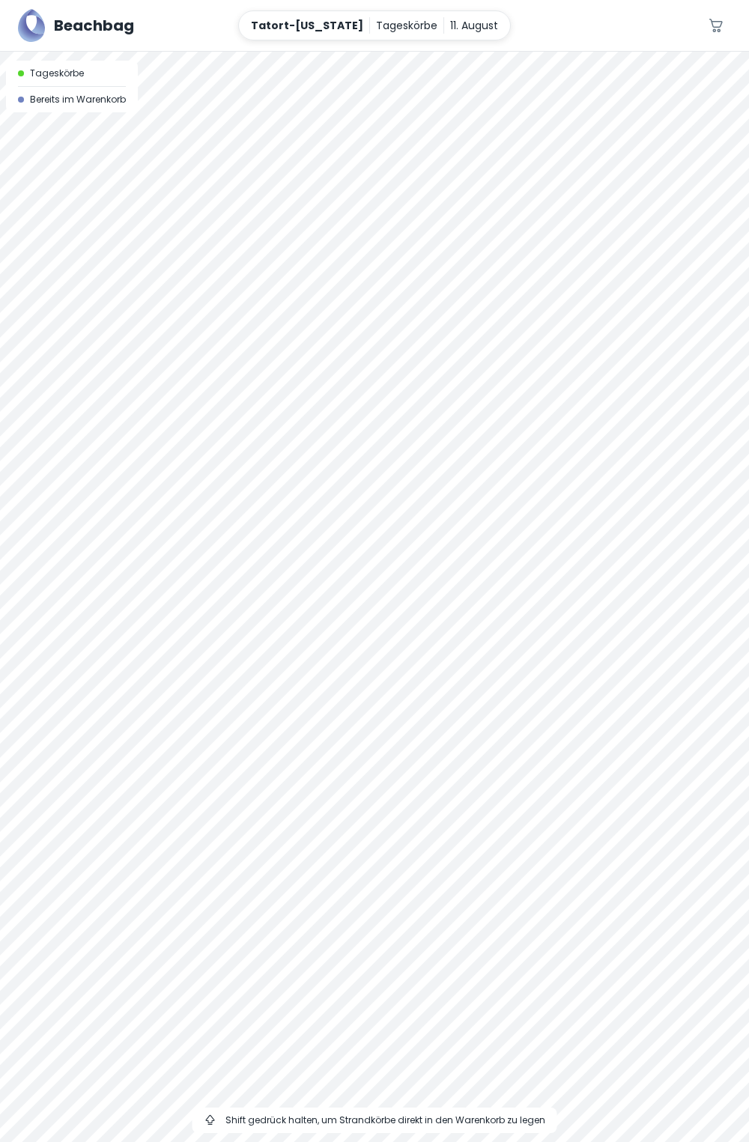 The height and width of the screenshot is (1142, 749). I want to click on p: Tageskörbe, so click(407, 25).